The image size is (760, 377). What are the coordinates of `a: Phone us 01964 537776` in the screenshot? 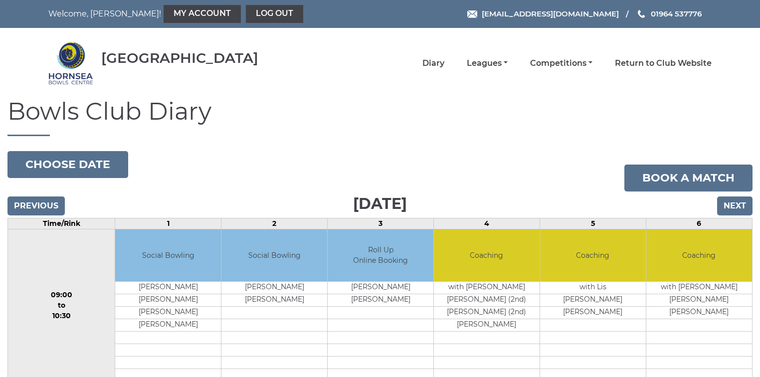 It's located at (669, 13).